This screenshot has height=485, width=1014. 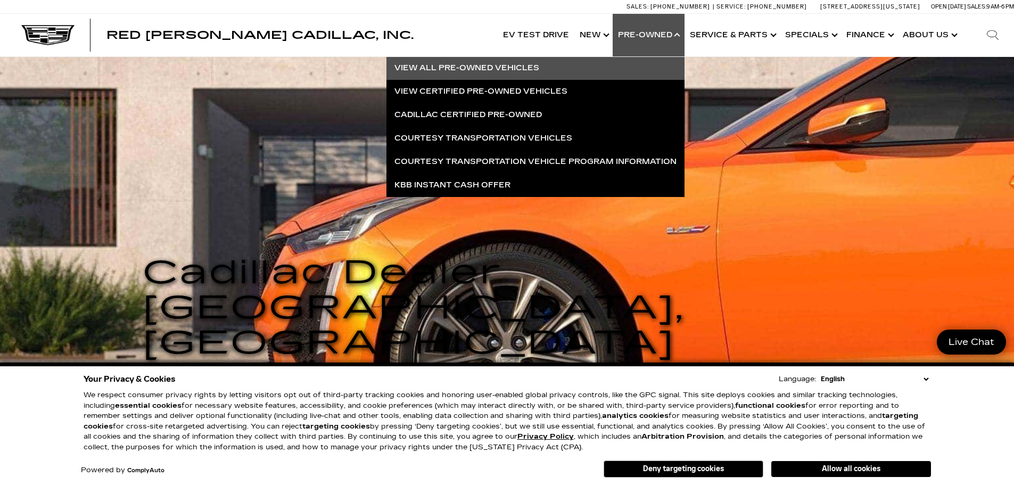 I want to click on a: Cadillac Certified Pre-Owned, so click(x=536, y=115).